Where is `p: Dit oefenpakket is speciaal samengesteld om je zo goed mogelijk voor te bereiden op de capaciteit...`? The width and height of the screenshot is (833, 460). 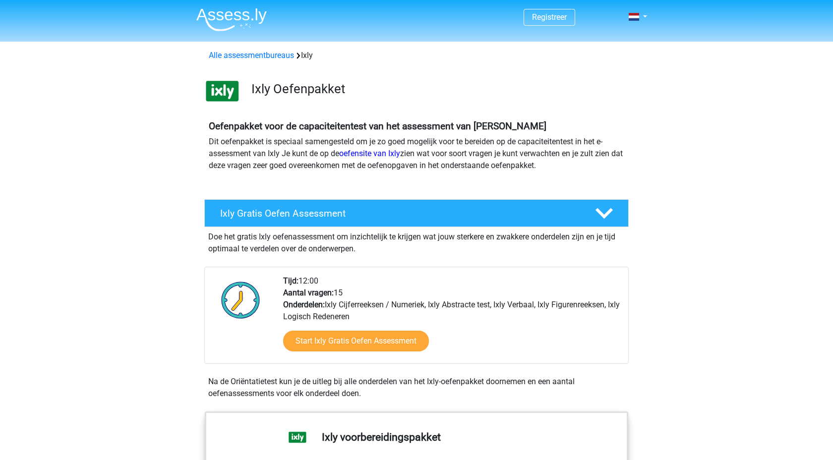 p: Dit oefenpakket is speciaal samengesteld om je zo goed mogelijk voor te bereiden op de capaciteit... is located at coordinates (416, 154).